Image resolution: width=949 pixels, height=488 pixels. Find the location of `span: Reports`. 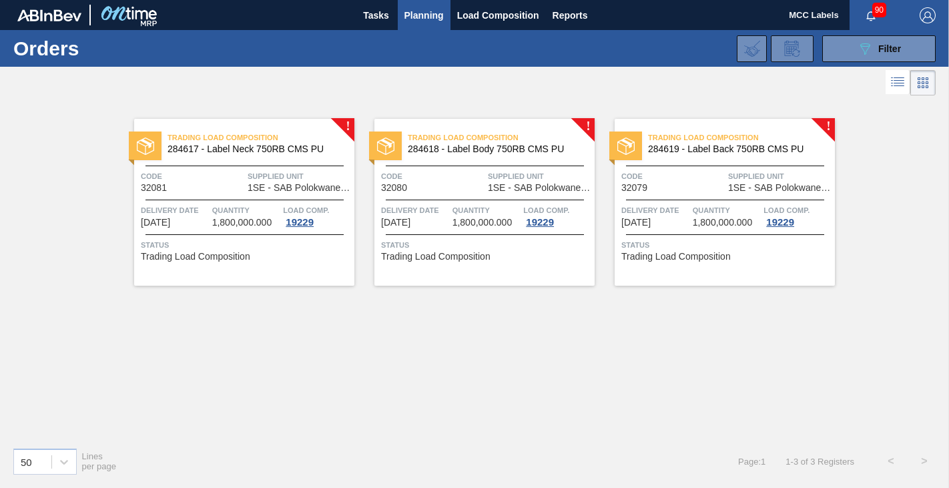

span: Reports is located at coordinates (570, 15).